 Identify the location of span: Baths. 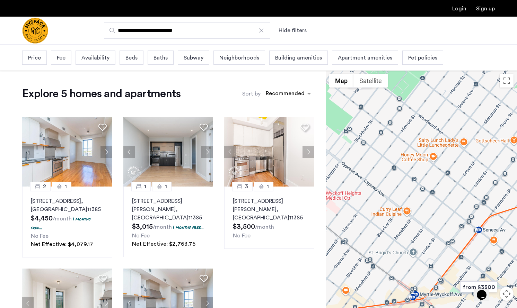
(160, 58).